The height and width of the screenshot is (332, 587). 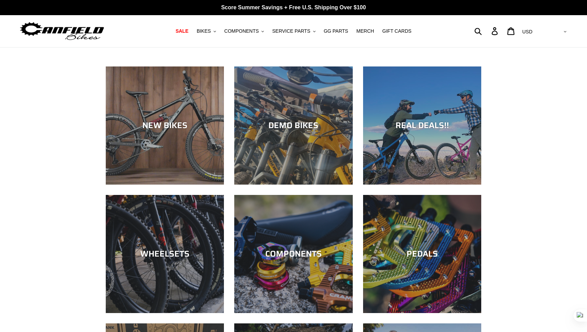 What do you see at coordinates (291, 31) in the screenshot?
I see `span: SERVICE PARTS` at bounding box center [291, 31].